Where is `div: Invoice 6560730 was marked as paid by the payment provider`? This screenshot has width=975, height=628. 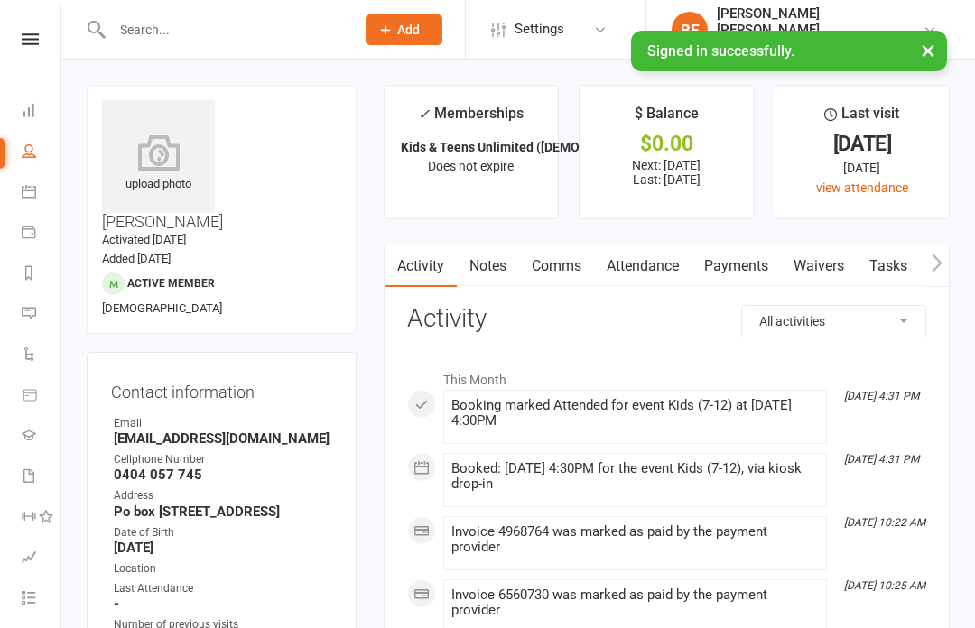 div: Invoice 6560730 was marked as paid by the payment provider is located at coordinates (635, 603).